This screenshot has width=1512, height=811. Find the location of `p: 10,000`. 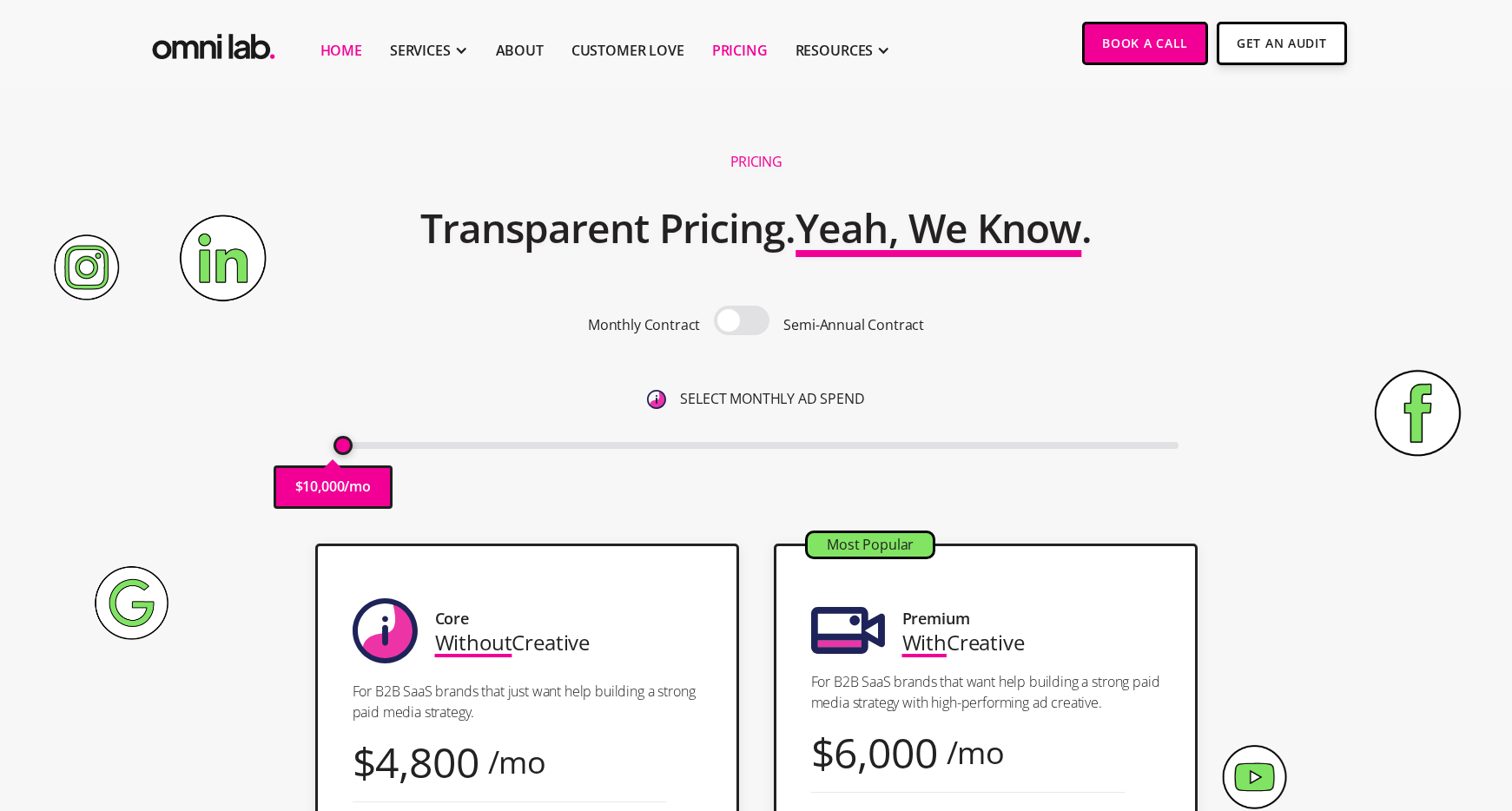

p: 10,000 is located at coordinates (323, 487).